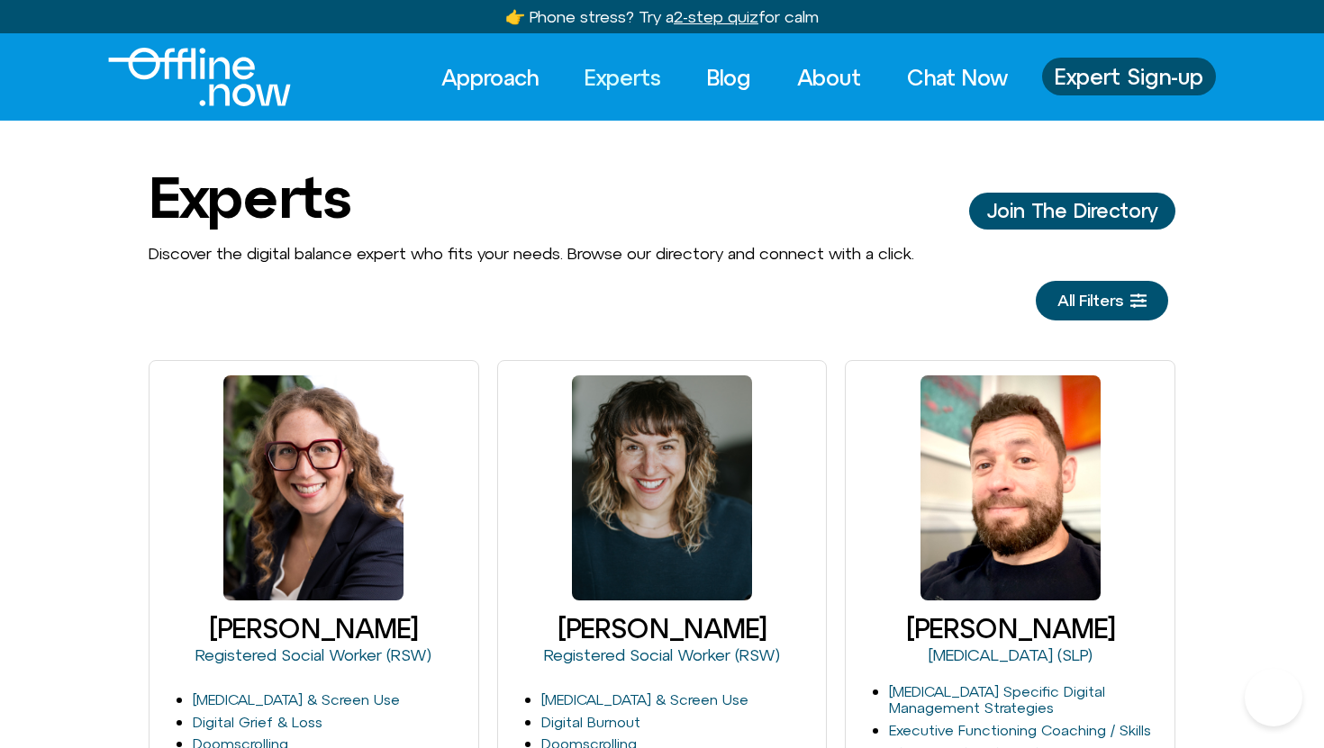 This screenshot has height=748, width=1324. Describe the element at coordinates (828, 77) in the screenshot. I see `a: About` at that location.